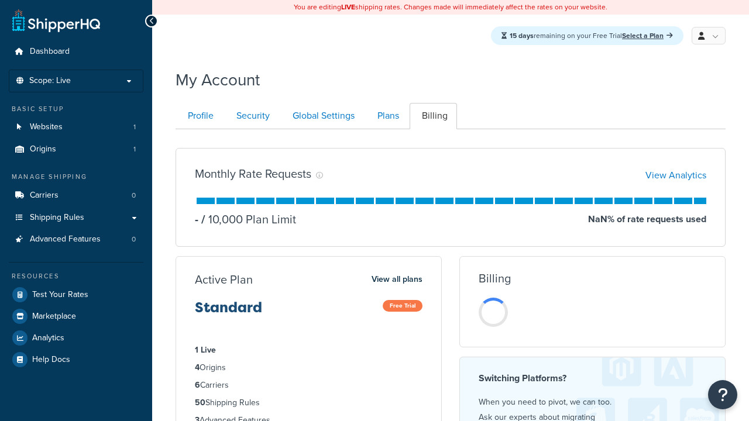 The image size is (749, 421). What do you see at coordinates (253, 174) in the screenshot?
I see `h3: Monthly Rate Requests` at bounding box center [253, 174].